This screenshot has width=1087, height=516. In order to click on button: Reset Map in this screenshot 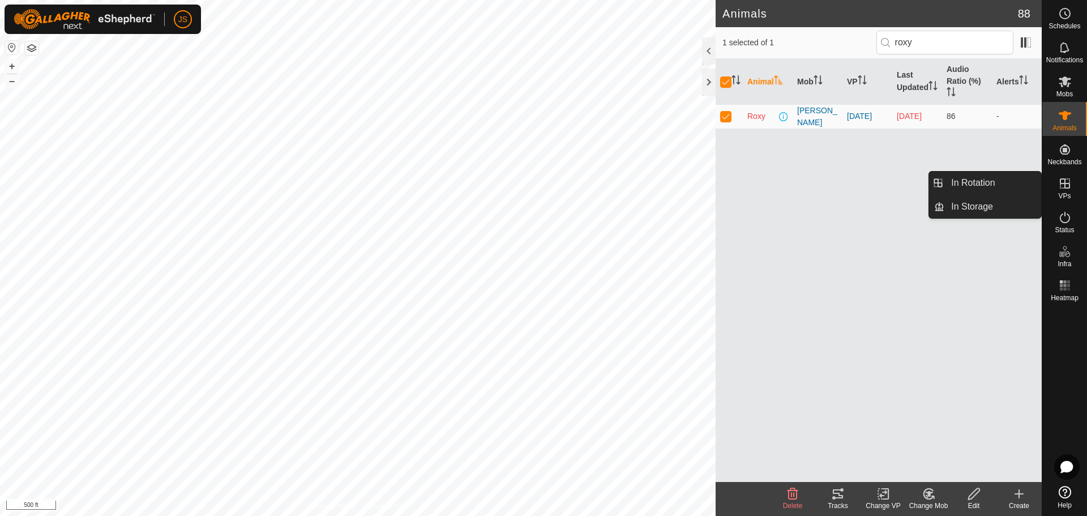, I will do `click(12, 48)`.